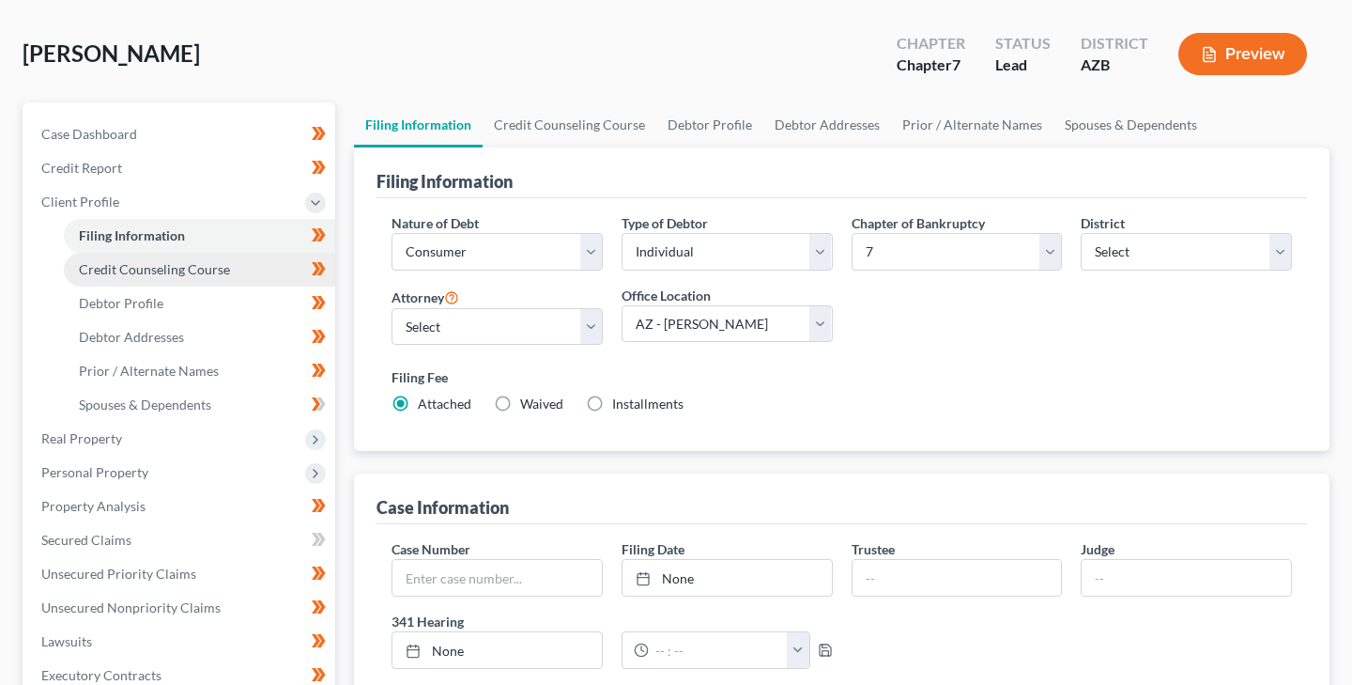 The height and width of the screenshot is (685, 1352). What do you see at coordinates (956, 64) in the screenshot?
I see `span: 7` at bounding box center [956, 64].